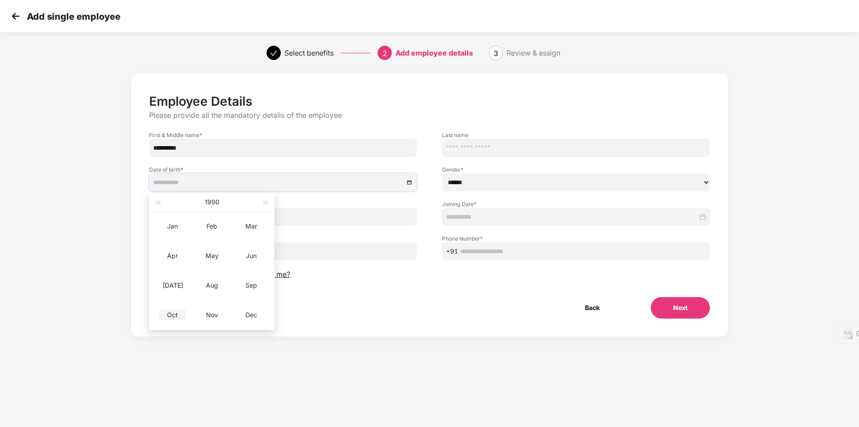  Describe the element at coordinates (212, 315) in the screenshot. I see `td: 1990-11` at that location.